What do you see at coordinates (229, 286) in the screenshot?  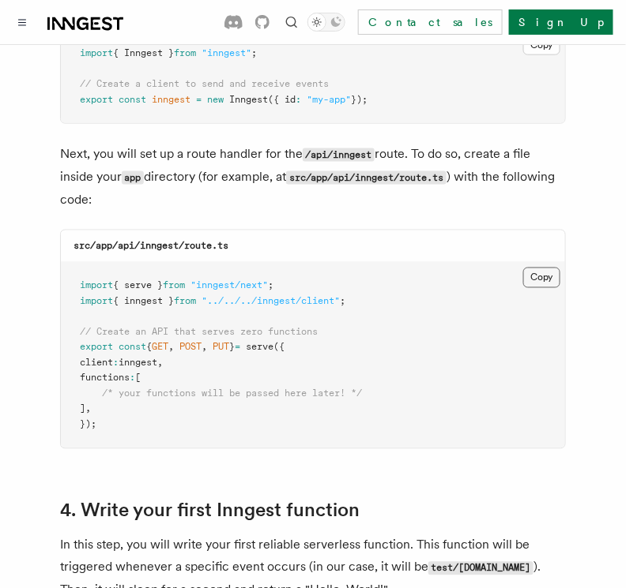 I see `span: "inngest/next"` at bounding box center [229, 286].